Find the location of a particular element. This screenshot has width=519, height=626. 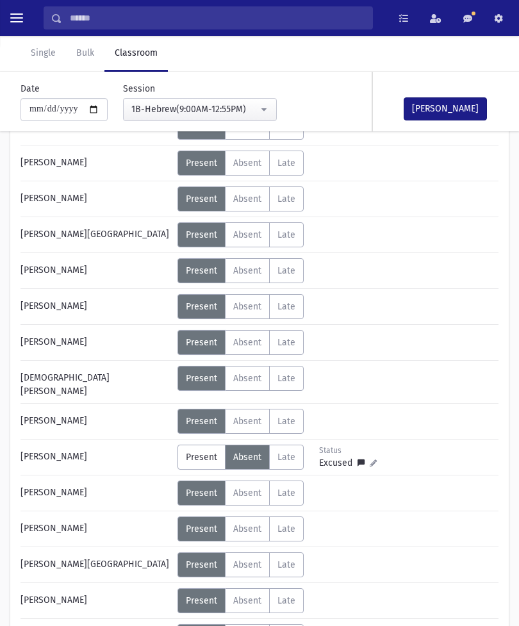

a: Classroom is located at coordinates (136, 54).